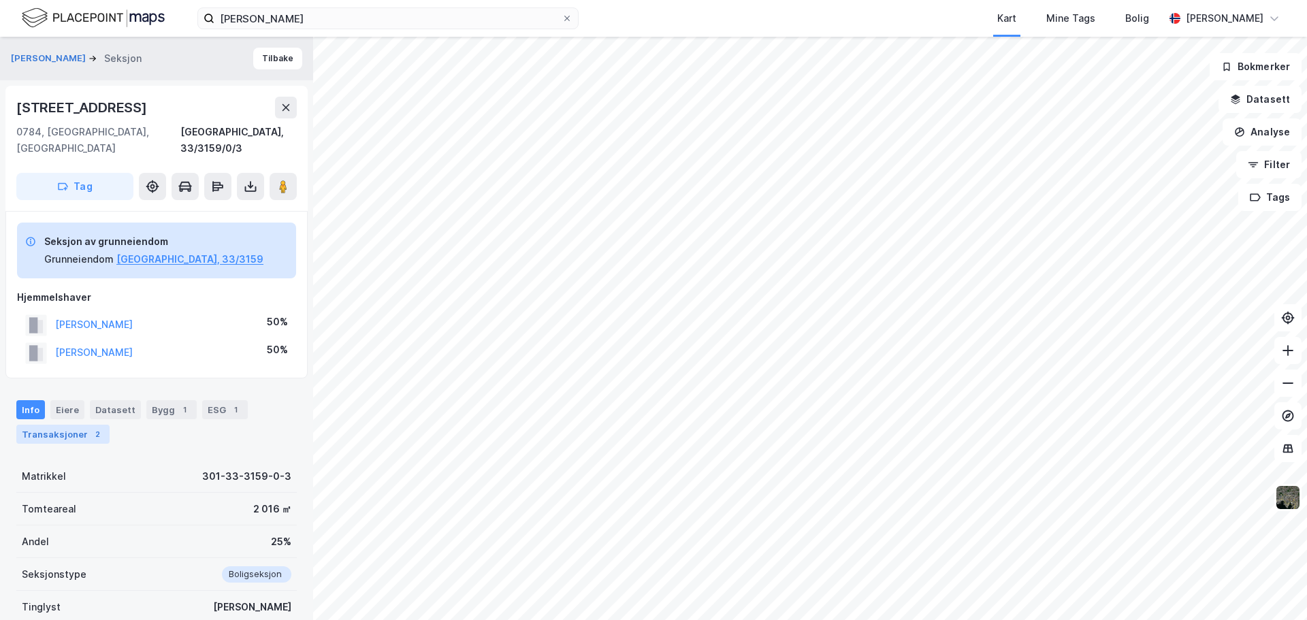 Image resolution: width=1307 pixels, height=620 pixels. What do you see at coordinates (63, 434) in the screenshot?
I see `div: Transaksjoner` at bounding box center [63, 434].